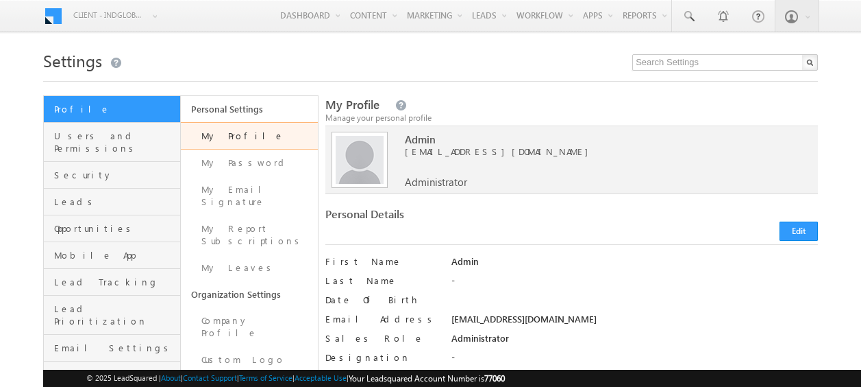 This screenshot has width=861, height=387. What do you see at coordinates (635, 265) in the screenshot?
I see `div: Admin` at bounding box center [635, 265].